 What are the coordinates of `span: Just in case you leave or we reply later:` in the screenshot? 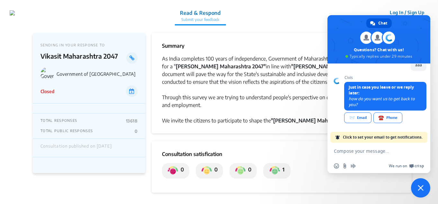 It's located at (381, 90).